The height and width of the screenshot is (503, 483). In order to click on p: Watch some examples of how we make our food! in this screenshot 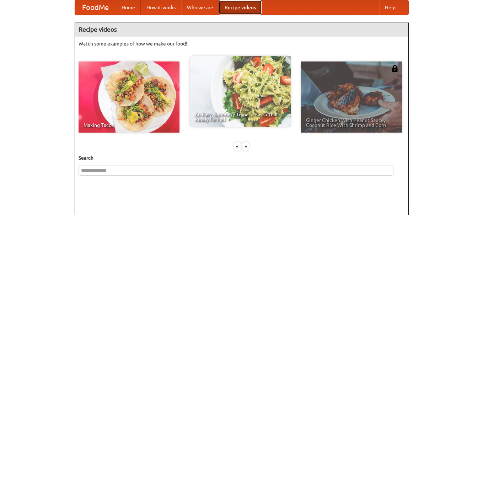, I will do `click(242, 44)`.